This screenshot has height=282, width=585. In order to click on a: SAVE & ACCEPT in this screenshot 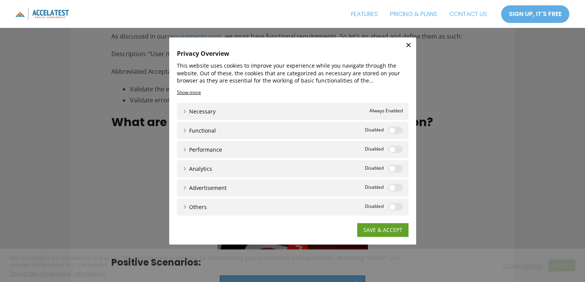, I will do `click(383, 230)`.